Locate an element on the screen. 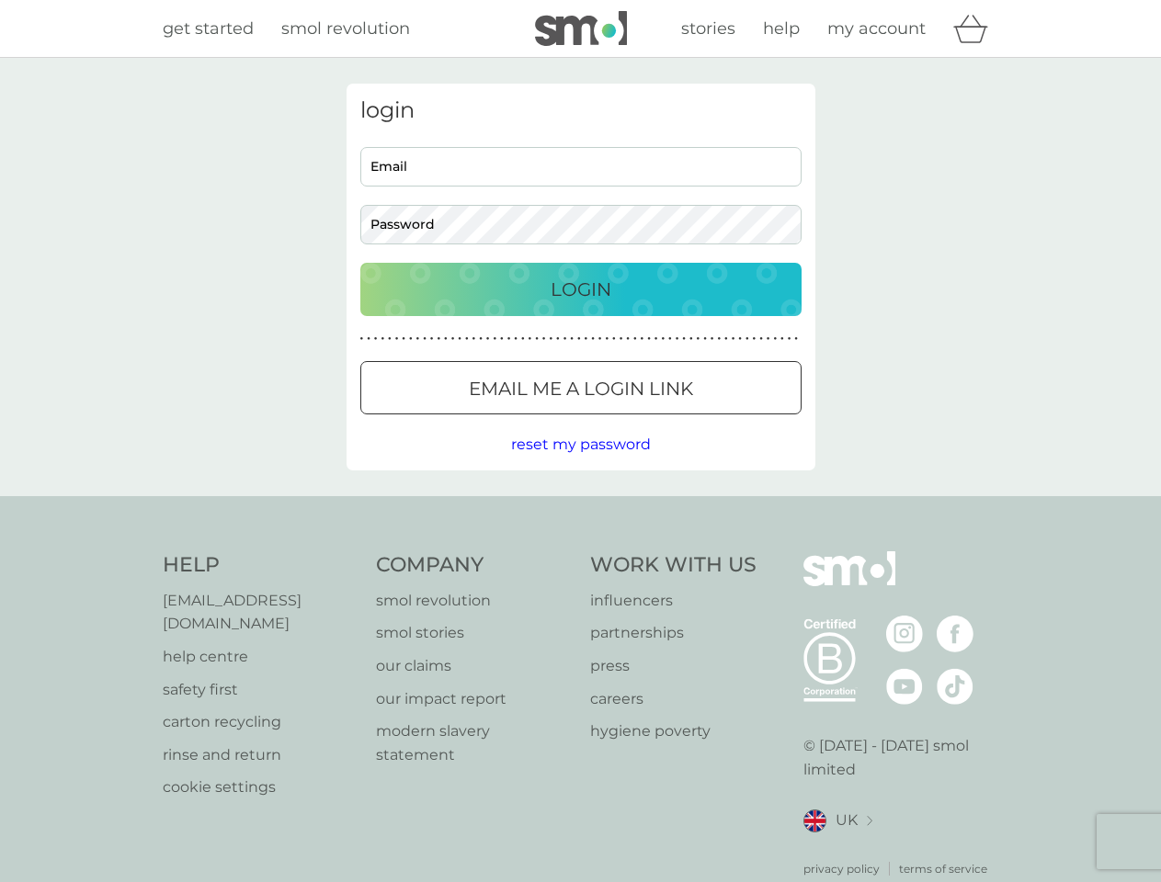 The height and width of the screenshot is (882, 1161). span: help is located at coordinates (781, 28).